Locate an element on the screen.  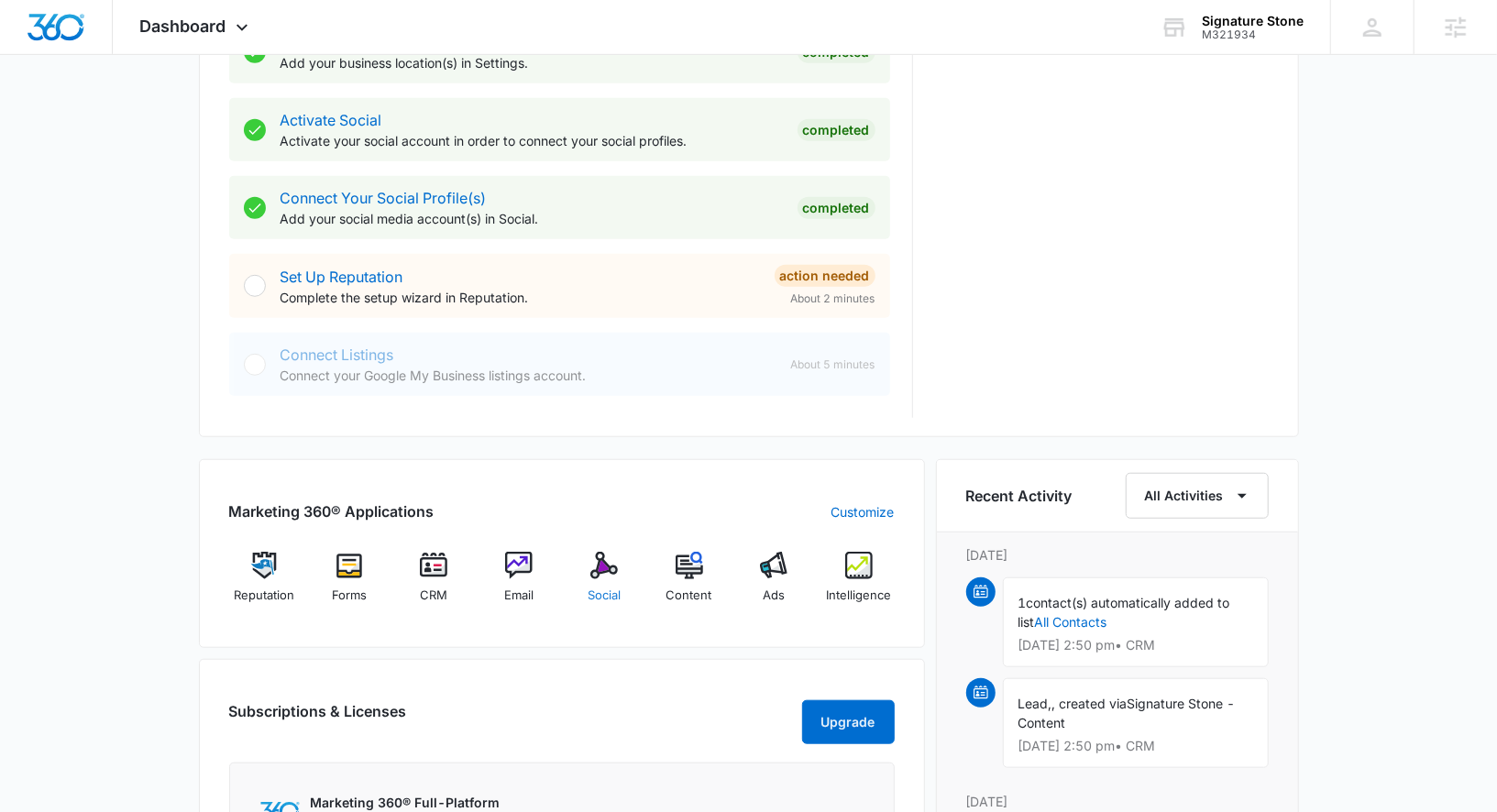
a: Social is located at coordinates (604, 585).